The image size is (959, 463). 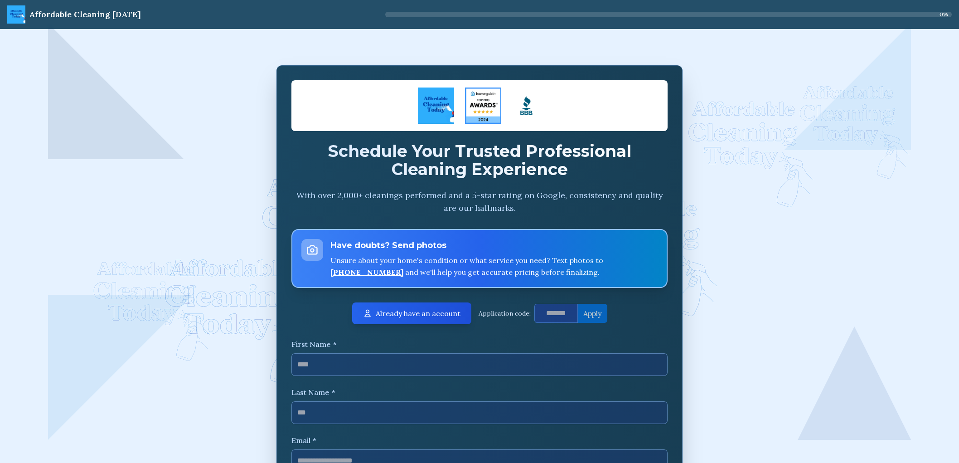 What do you see at coordinates (494, 266) in the screenshot?
I see `p: Unsure about your home's condition or what service you need? Text photos to and we'll help you ge...` at bounding box center [494, 266].